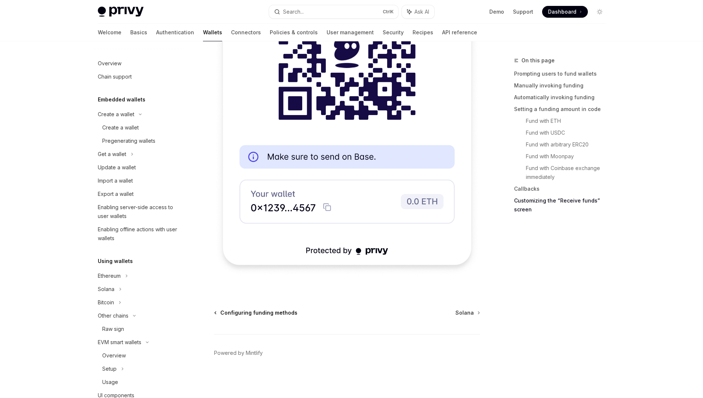  Describe the element at coordinates (139, 181) in the screenshot. I see `a: Import a wallet` at that location.